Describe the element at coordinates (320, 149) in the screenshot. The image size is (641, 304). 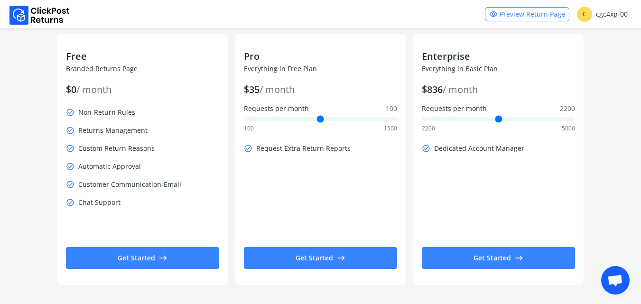
I see `p: Request Extra Return Reports` at that location.